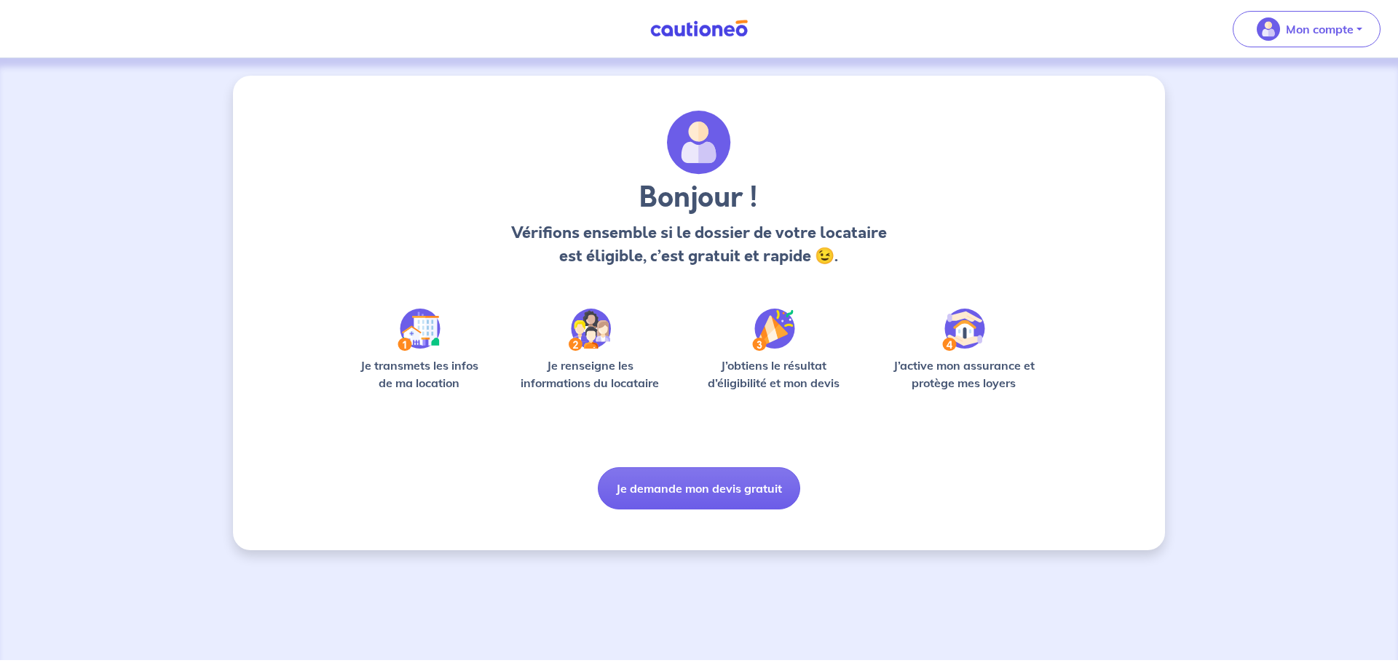  Describe the element at coordinates (699, 489) in the screenshot. I see `button: Je demande mon devis gratuit` at that location.